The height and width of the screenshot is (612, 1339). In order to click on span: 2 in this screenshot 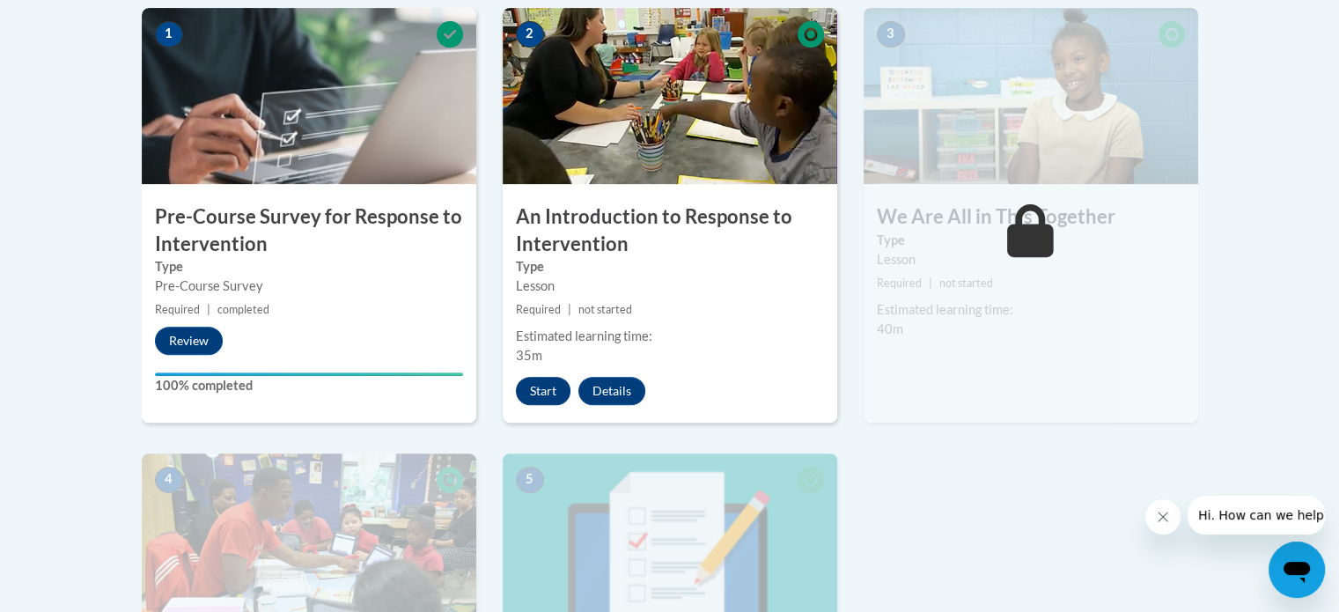, I will do `click(530, 34)`.